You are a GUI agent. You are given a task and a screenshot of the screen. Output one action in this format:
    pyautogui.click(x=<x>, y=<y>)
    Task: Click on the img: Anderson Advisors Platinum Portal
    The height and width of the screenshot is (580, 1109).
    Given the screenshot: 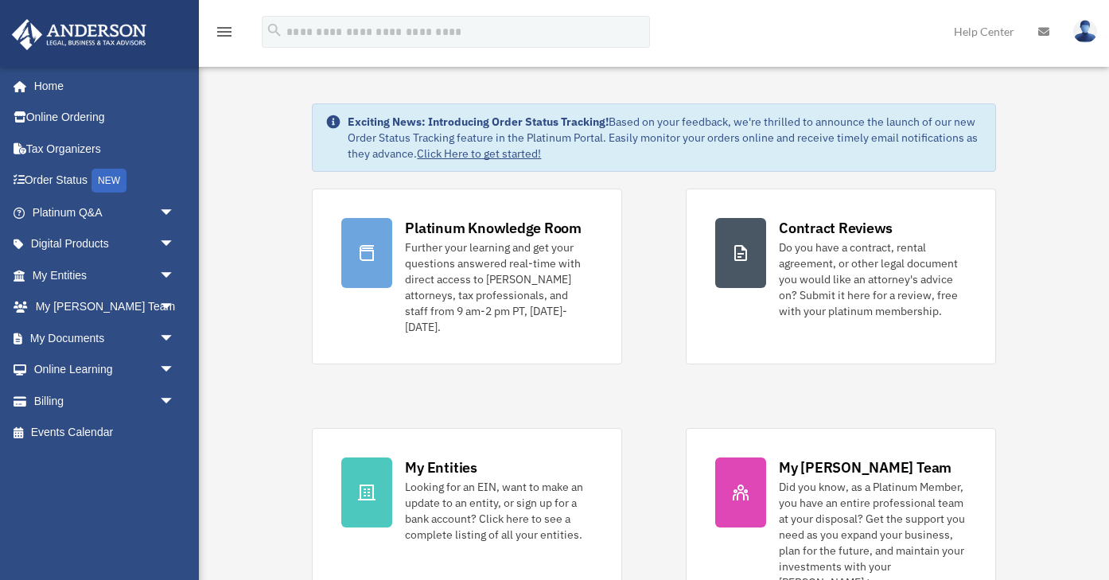 What is the action you would take?
    pyautogui.click(x=79, y=34)
    